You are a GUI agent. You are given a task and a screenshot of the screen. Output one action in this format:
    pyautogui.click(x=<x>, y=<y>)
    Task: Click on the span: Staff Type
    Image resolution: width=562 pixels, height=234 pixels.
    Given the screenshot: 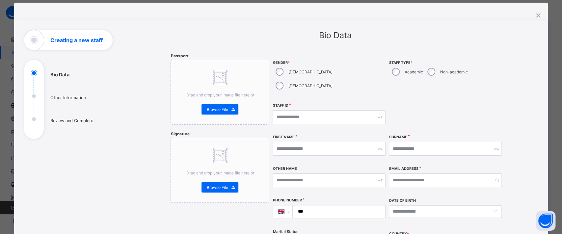 What is the action you would take?
    pyautogui.click(x=445, y=63)
    